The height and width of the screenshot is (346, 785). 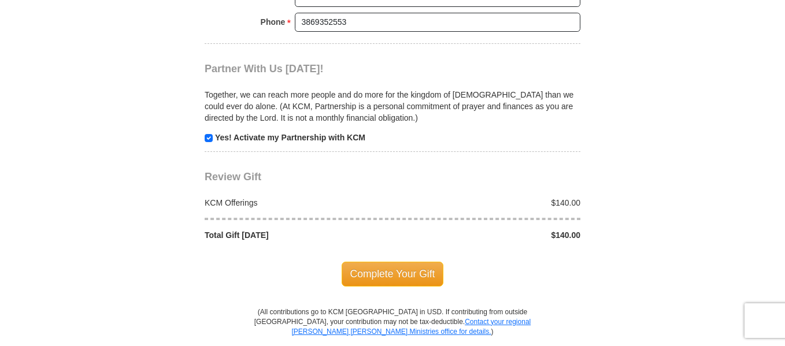 I want to click on div: KCM Offerings, so click(x=296, y=203).